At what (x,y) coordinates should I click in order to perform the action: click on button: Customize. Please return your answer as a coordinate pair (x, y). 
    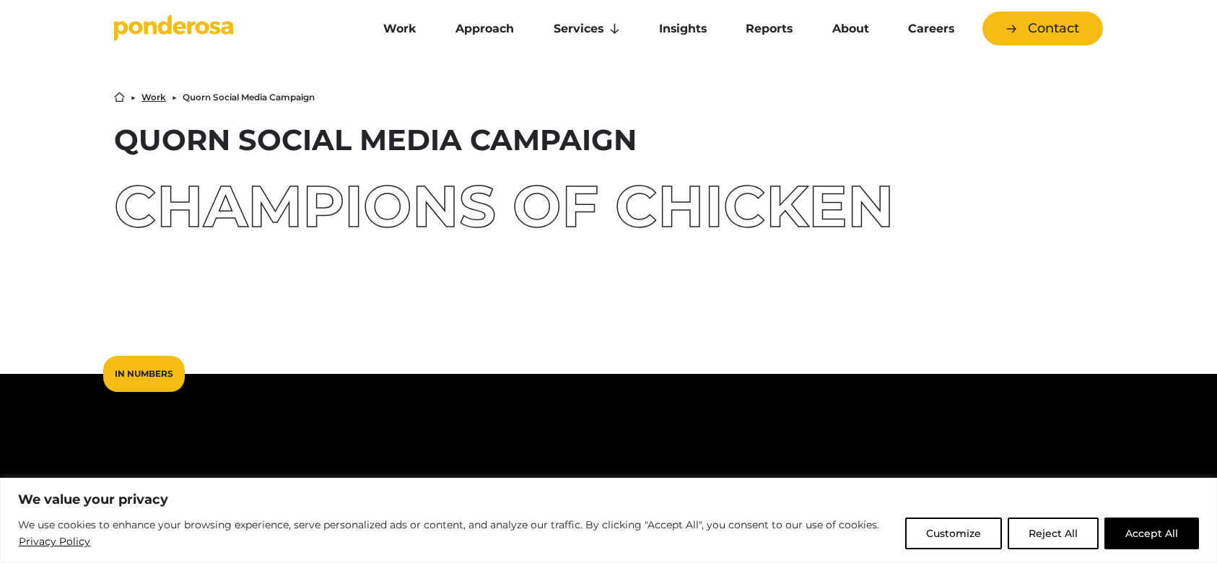
    Looking at the image, I should click on (953, 533).